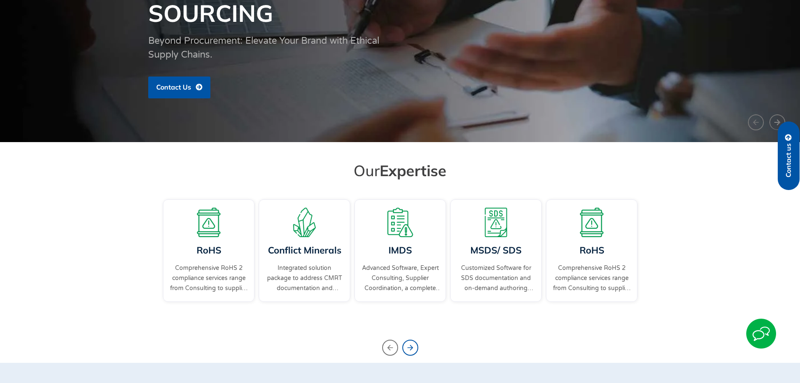  I want to click on a: MSDS/ SDS, so click(496, 250).